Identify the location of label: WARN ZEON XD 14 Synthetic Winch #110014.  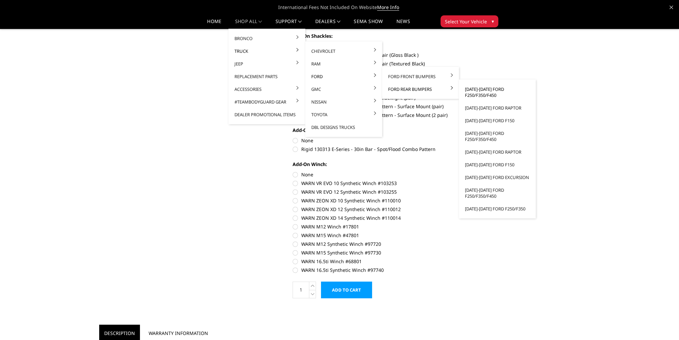
(385, 218).